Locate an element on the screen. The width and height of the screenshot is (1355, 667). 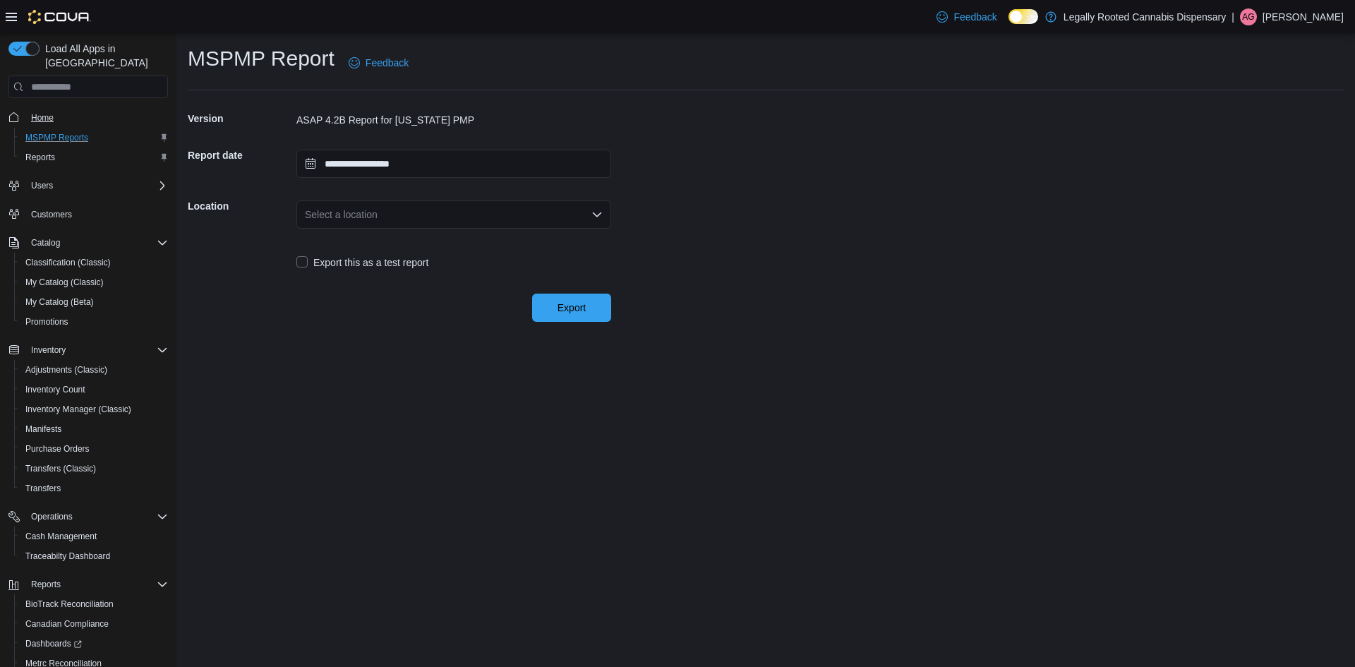
button: Inventory Count is located at coordinates (94, 390).